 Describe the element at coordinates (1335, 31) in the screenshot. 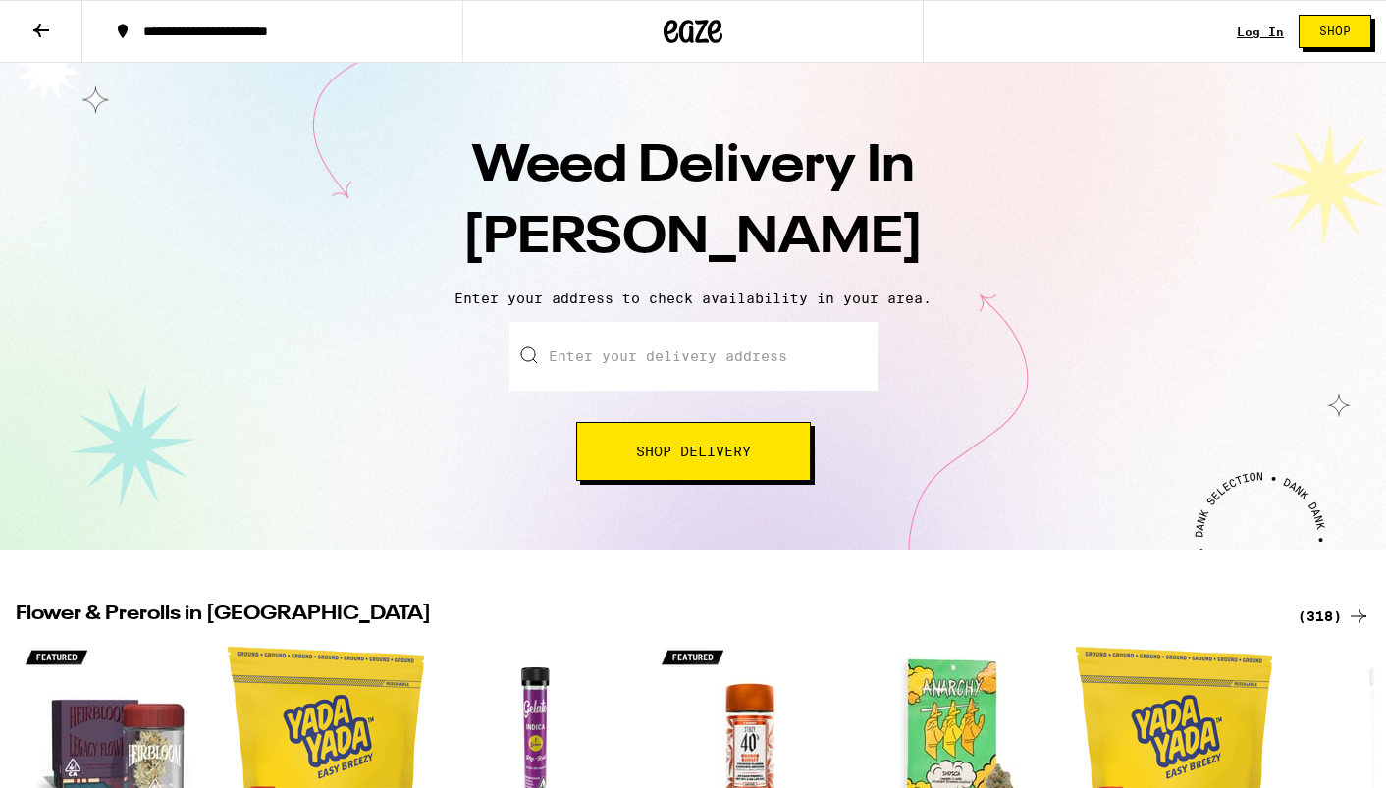

I see `button: Shop` at that location.